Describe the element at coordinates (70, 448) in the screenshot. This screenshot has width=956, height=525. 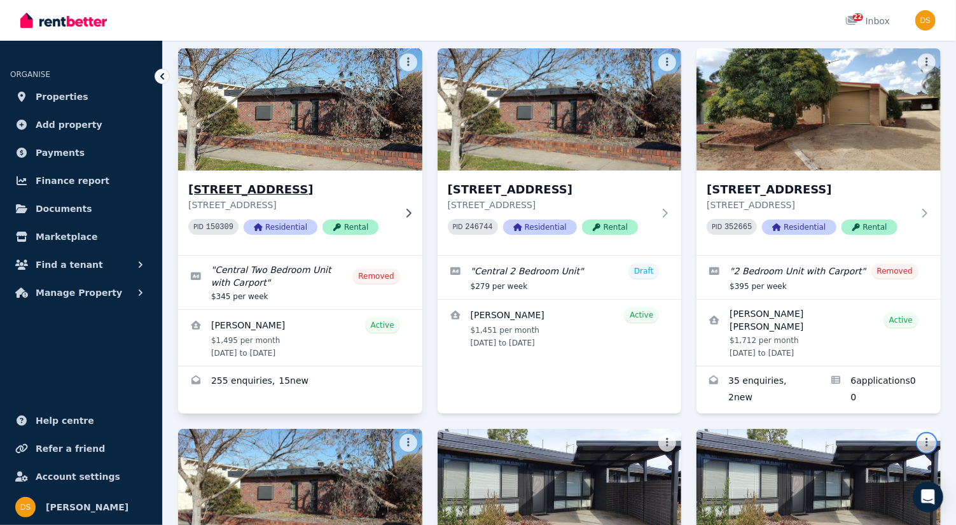
I see `span: Refer a friend` at that location.